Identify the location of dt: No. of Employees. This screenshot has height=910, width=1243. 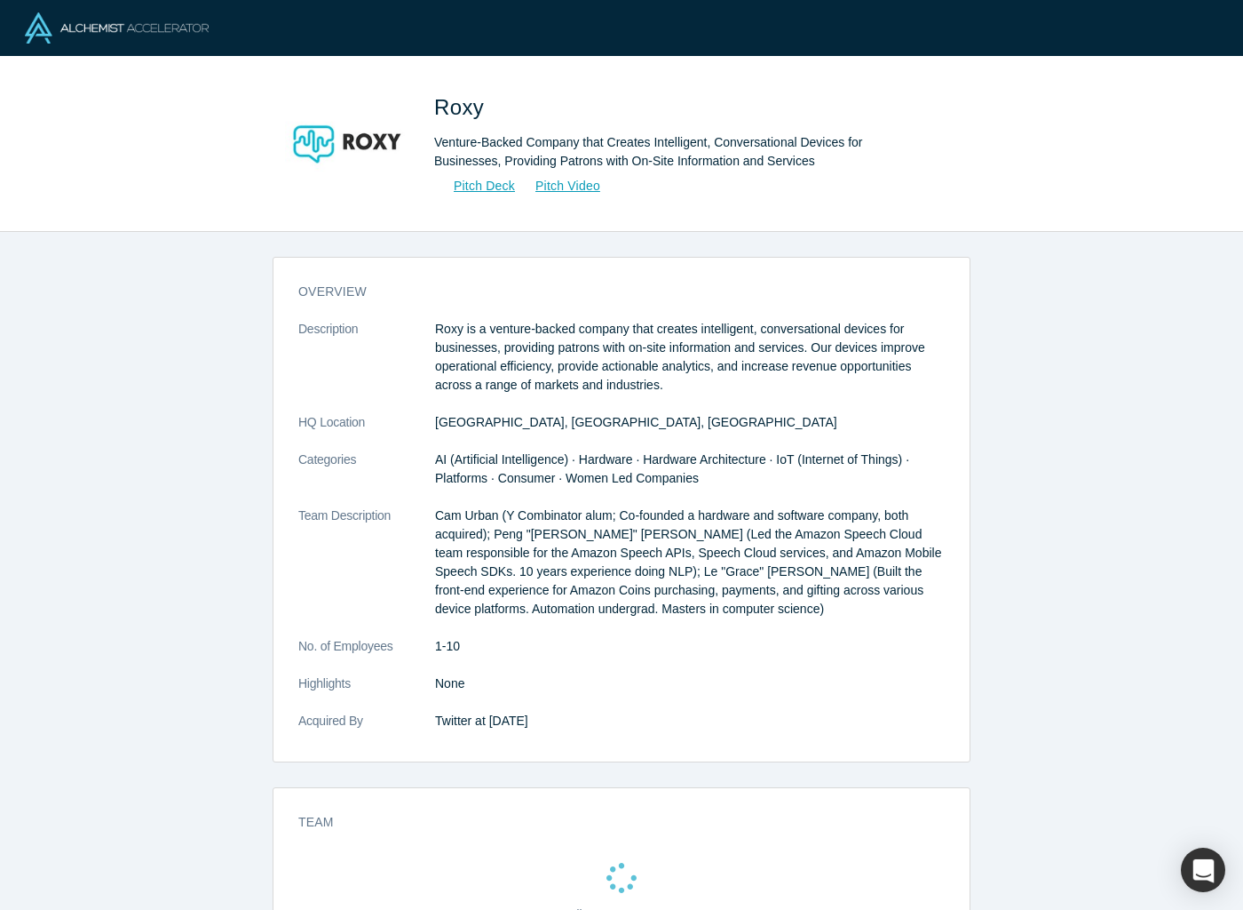
(367, 655).